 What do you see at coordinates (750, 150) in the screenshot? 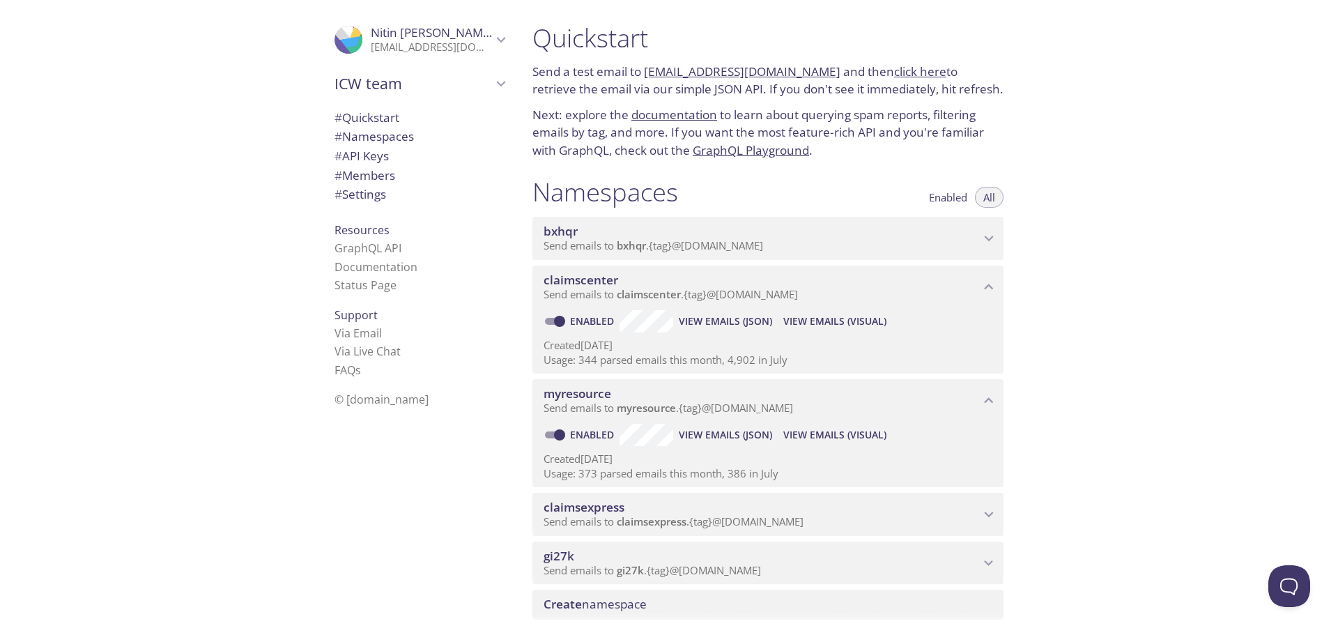
I see `a: GraphQL Playground` at bounding box center [750, 150].